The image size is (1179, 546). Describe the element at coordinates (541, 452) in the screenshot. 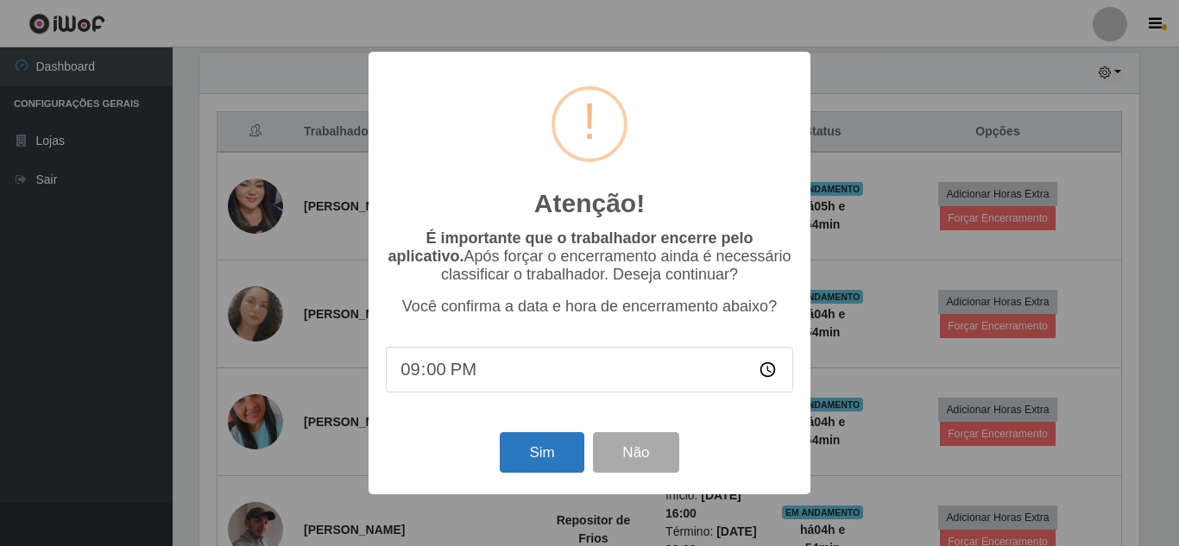

I see `button: Sim` at that location.